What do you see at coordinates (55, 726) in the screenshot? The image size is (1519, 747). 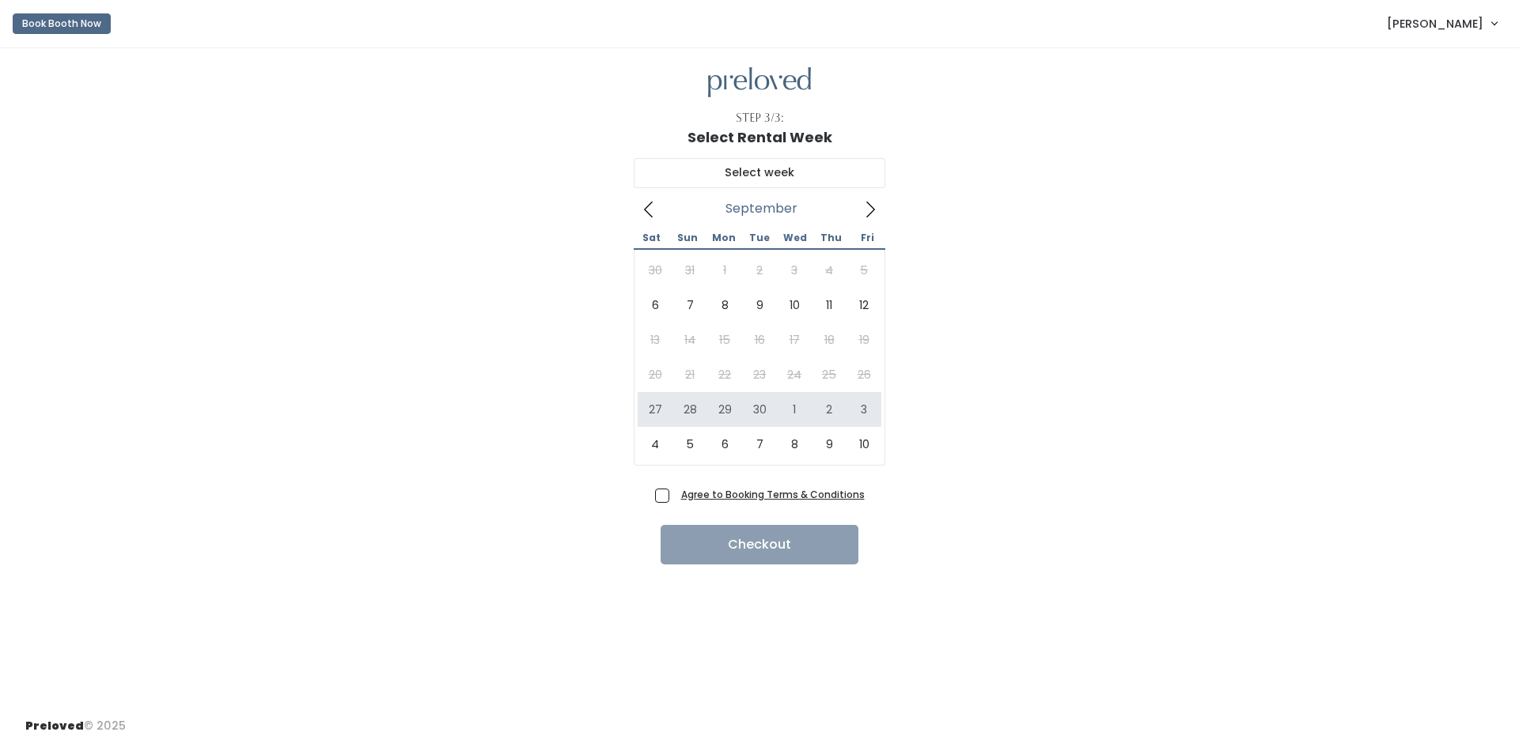 I see `span: Preloved` at bounding box center [55, 726].